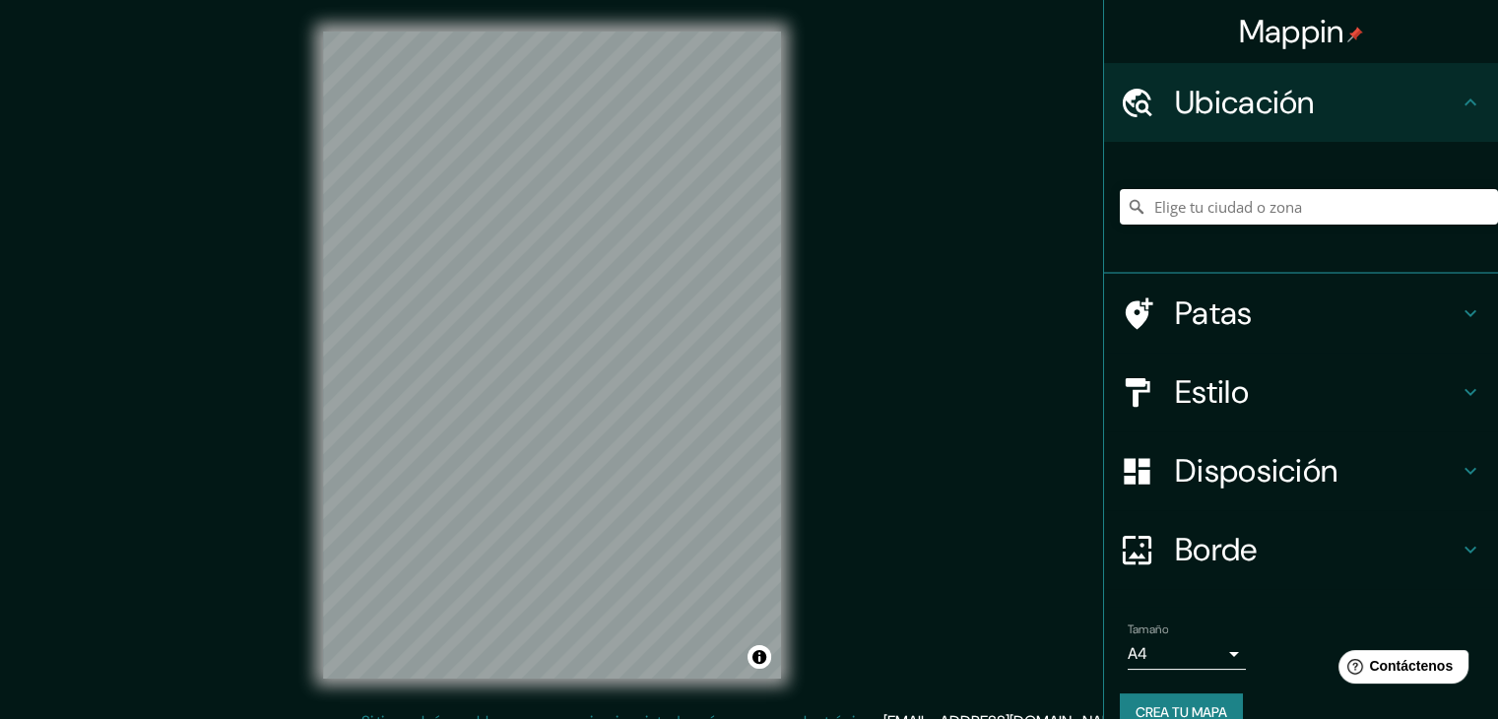  Describe the element at coordinates (1301, 549) in the screenshot. I see `div: Borde` at that location.